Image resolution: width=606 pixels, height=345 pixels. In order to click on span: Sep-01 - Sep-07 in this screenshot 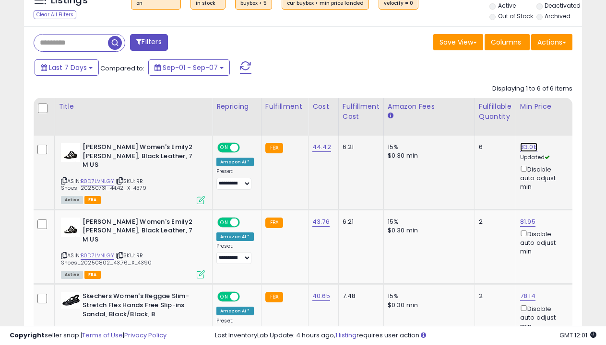, I will do `click(190, 68)`.